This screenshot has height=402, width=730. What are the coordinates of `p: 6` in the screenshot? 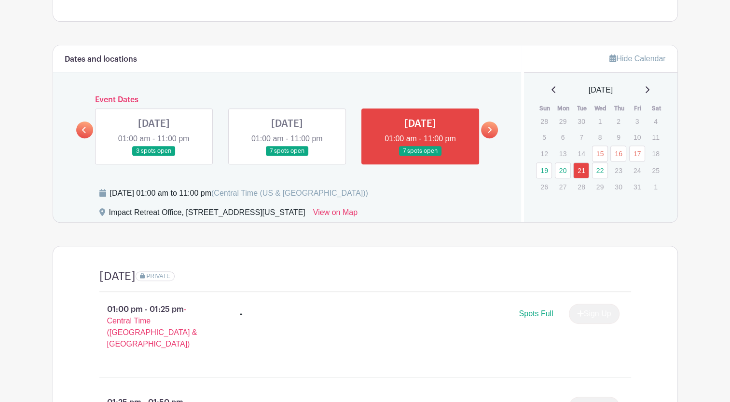 It's located at (563, 137).